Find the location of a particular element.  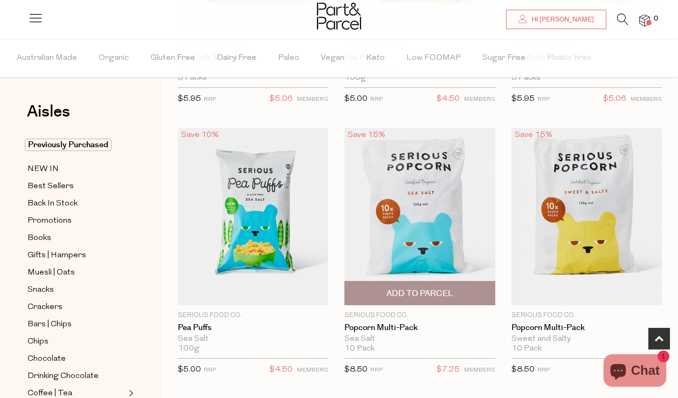

span: NEW IN is located at coordinates (43, 169).